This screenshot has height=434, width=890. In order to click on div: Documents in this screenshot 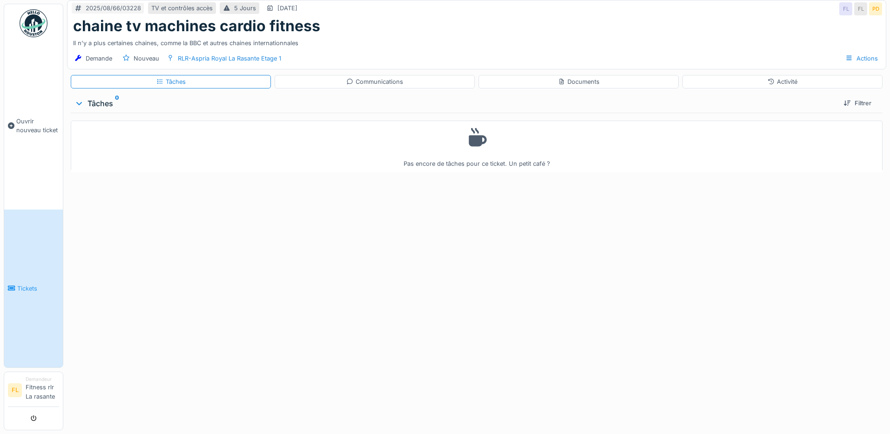, I will do `click(579, 81)`.